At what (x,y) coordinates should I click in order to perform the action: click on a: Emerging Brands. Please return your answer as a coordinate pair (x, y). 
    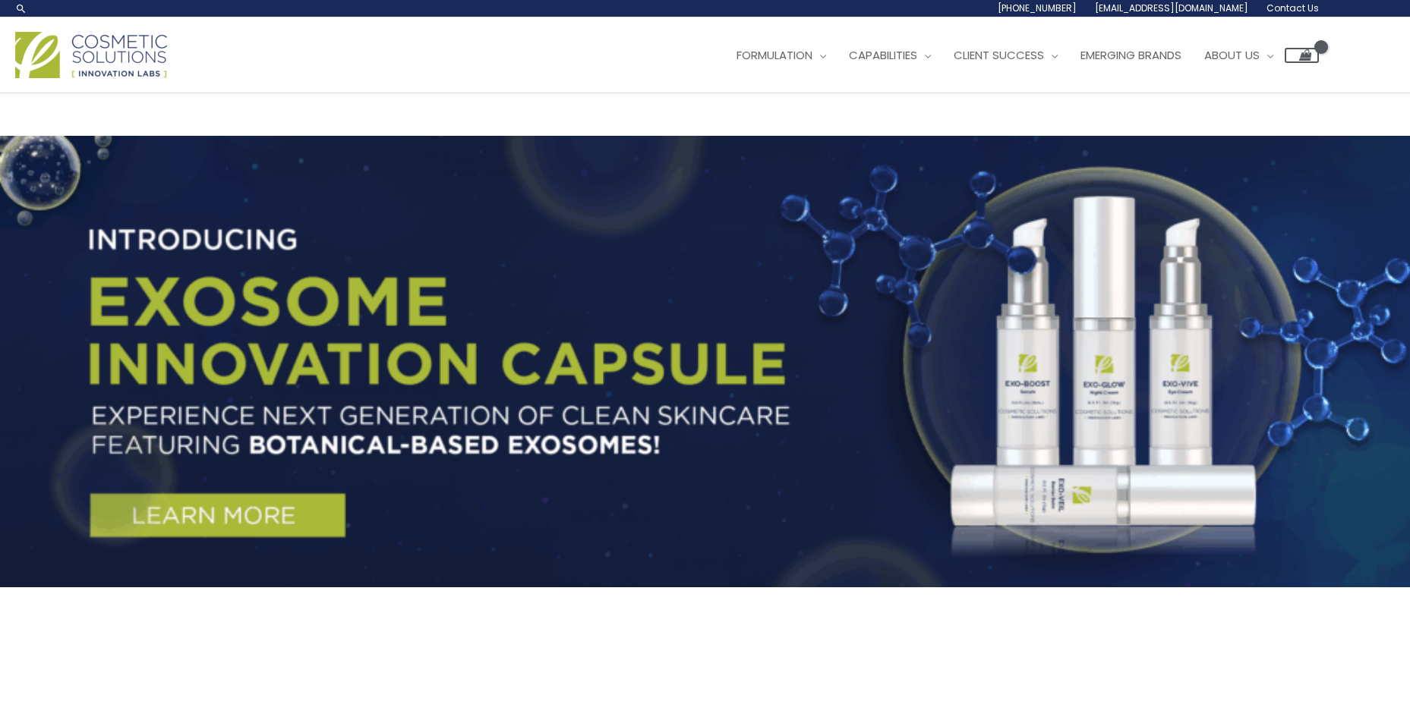
    Looking at the image, I should click on (1130, 55).